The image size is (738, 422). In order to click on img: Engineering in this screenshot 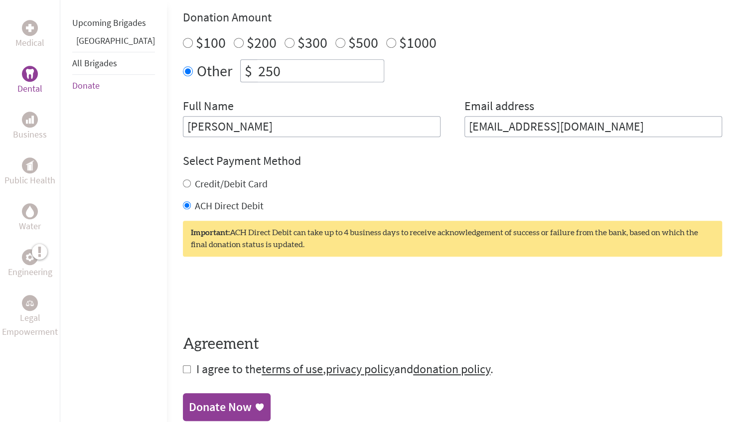, I will do `click(30, 257)`.